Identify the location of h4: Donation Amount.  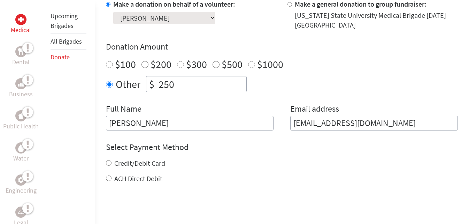
(282, 47).